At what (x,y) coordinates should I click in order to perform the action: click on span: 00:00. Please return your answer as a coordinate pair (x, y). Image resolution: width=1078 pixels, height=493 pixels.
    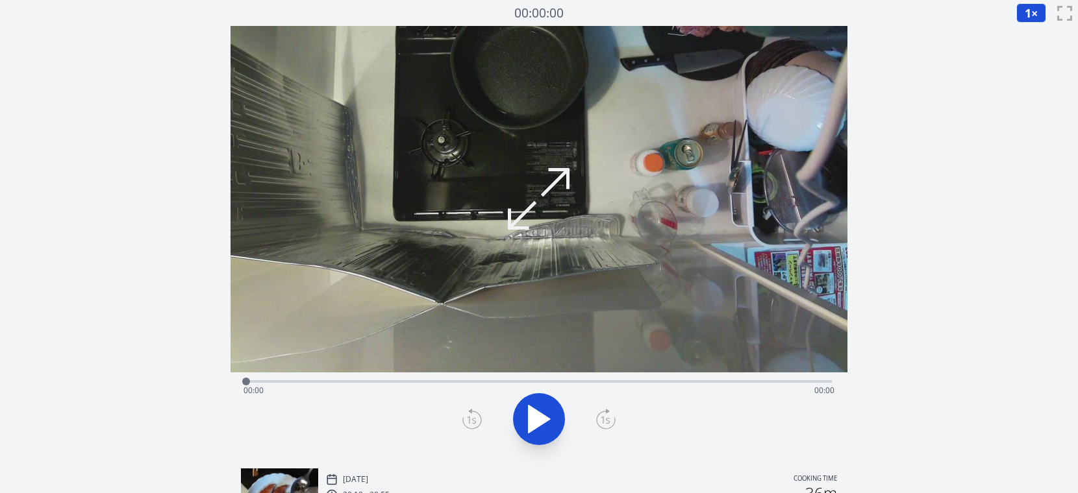
    Looking at the image, I should click on (824, 390).